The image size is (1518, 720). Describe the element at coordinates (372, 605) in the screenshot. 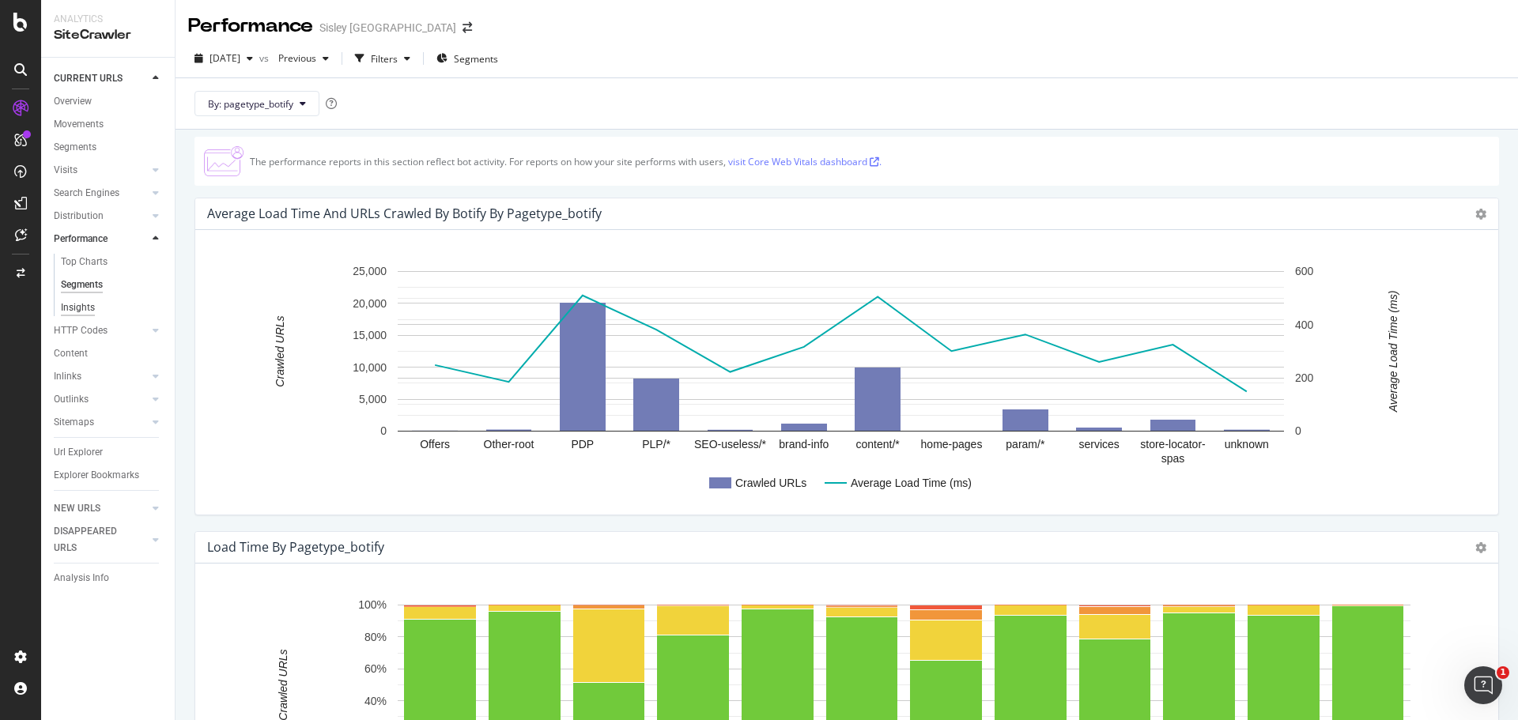

I see `text: 100%` at that location.